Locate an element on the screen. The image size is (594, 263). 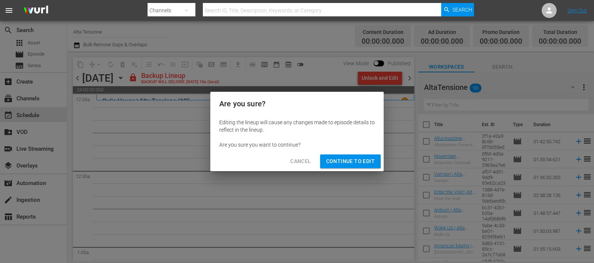
button: Continue to Edit is located at coordinates (350, 161).